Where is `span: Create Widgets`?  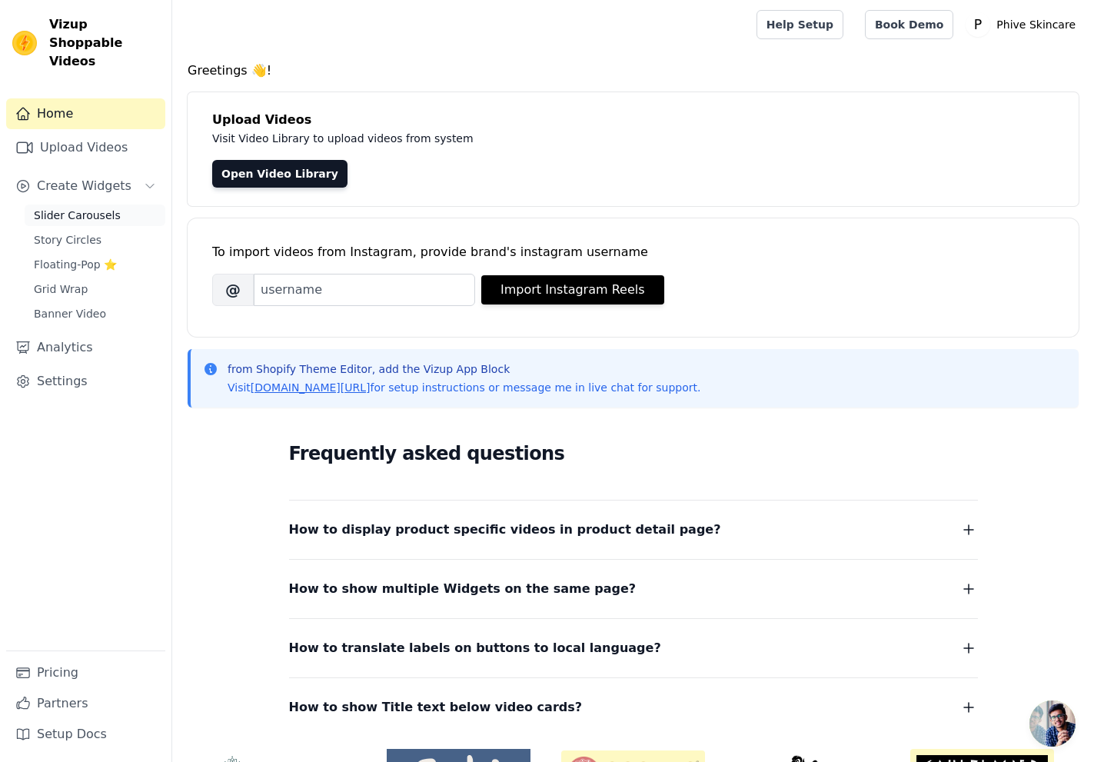 span: Create Widgets is located at coordinates (84, 186).